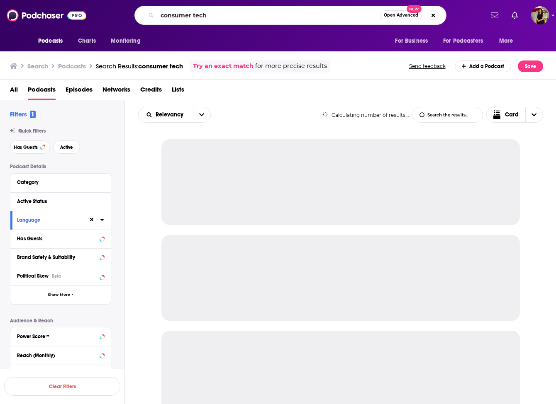 The height and width of the screenshot is (404, 556). Describe the element at coordinates (61, 336) in the screenshot. I see `button: Power Score™` at that location.